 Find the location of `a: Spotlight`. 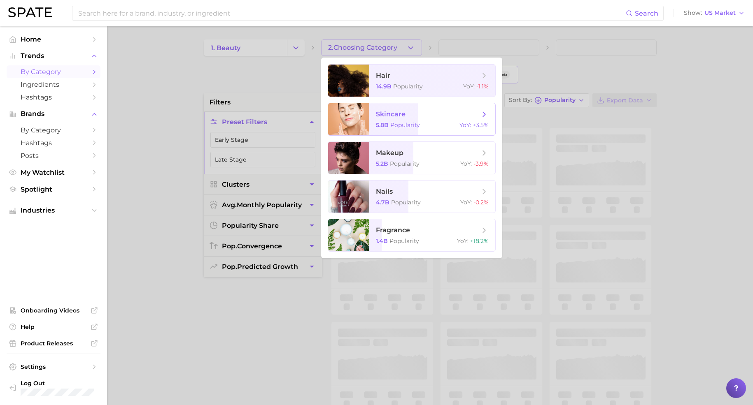

a: Spotlight is located at coordinates (53, 189).